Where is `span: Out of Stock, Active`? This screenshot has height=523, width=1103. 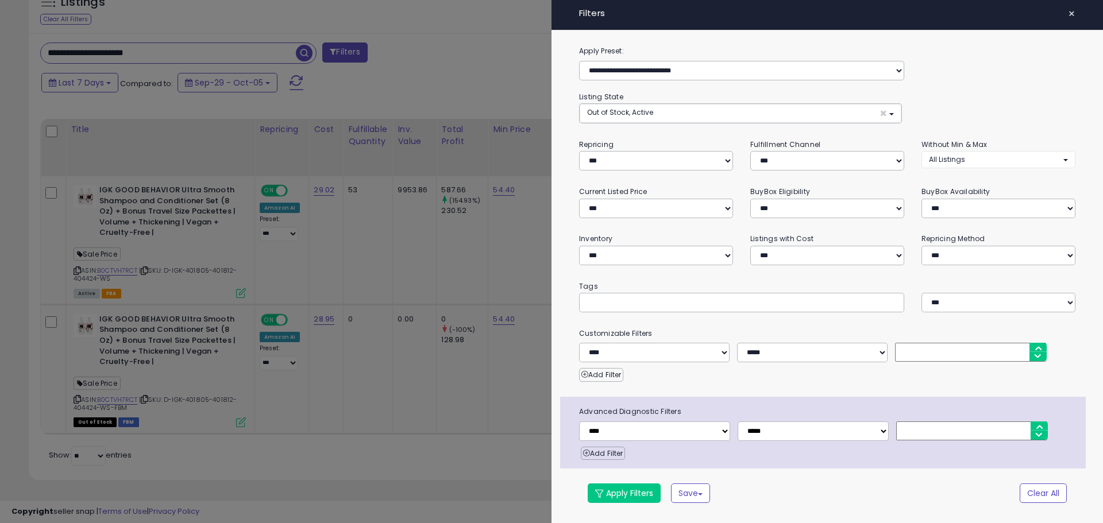
span: Out of Stock, Active is located at coordinates (620, 112).